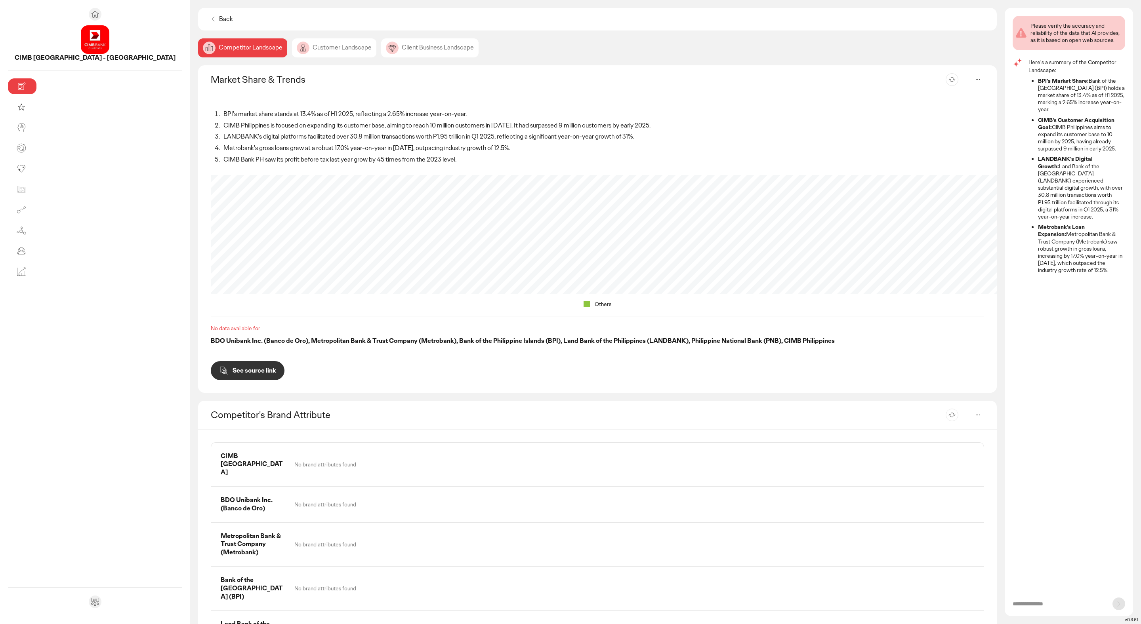 The width and height of the screenshot is (1141, 624). What do you see at coordinates (95, 602) in the screenshot?
I see `div: Send feedback` at bounding box center [95, 602].